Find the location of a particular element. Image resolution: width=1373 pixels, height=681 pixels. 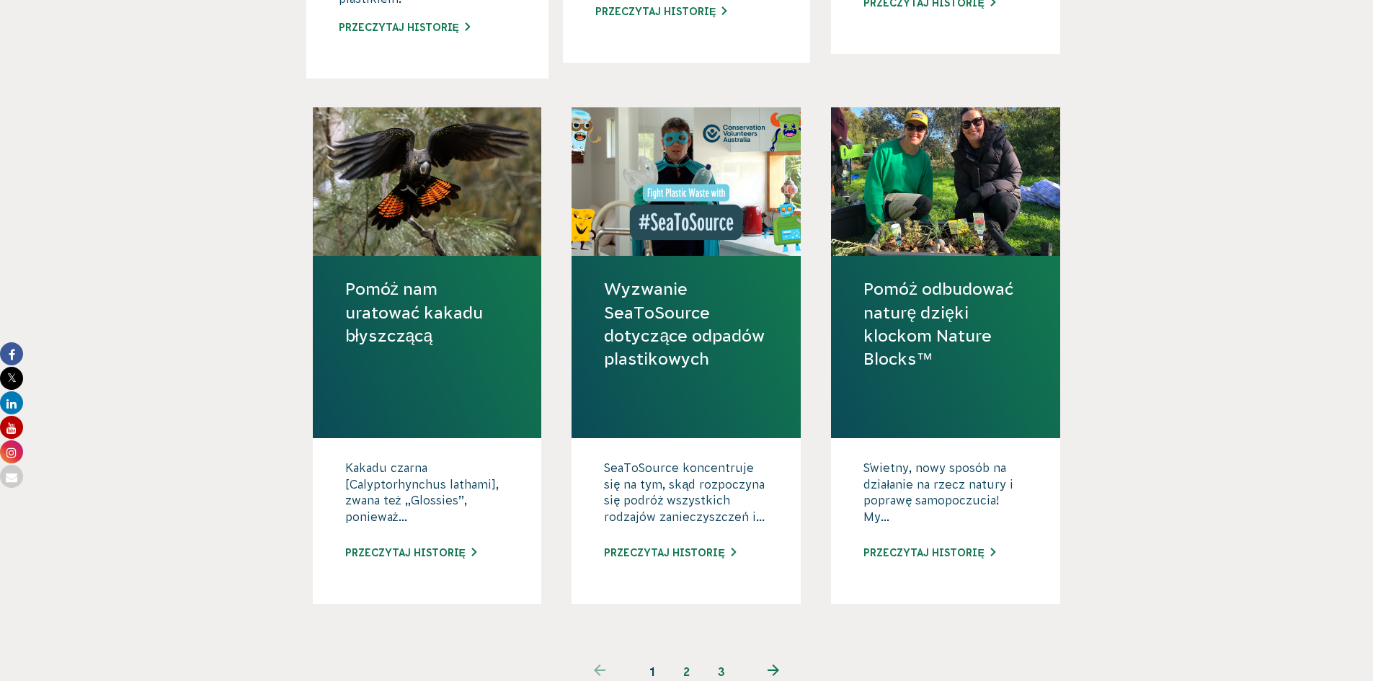

font: Pomóż odbudować naturę dzięki klockom Nature Blocks™ is located at coordinates (938, 324).